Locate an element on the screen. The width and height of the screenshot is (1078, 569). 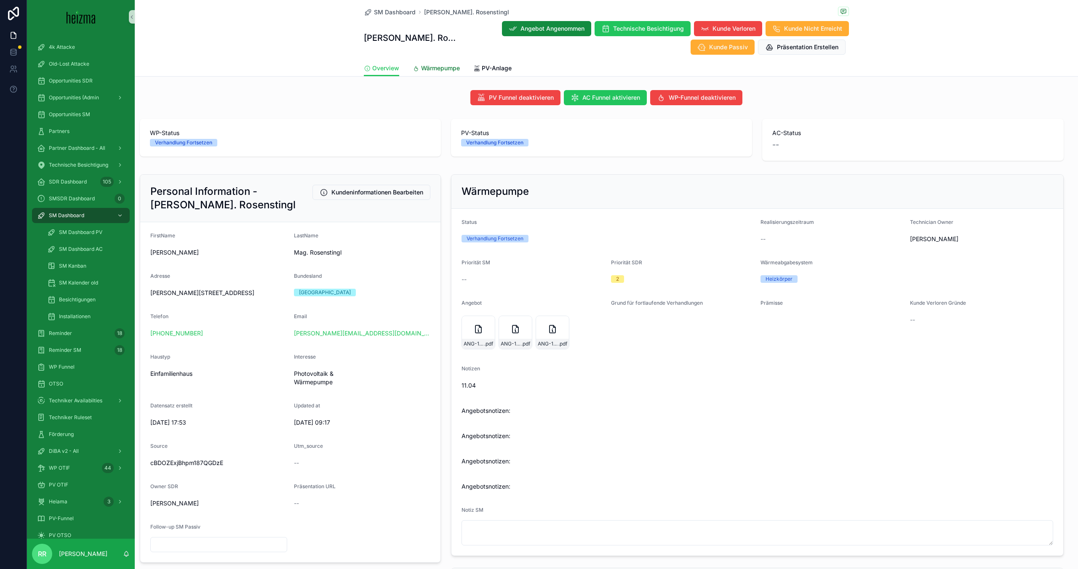
span: PV-Funnel is located at coordinates (61, 519).